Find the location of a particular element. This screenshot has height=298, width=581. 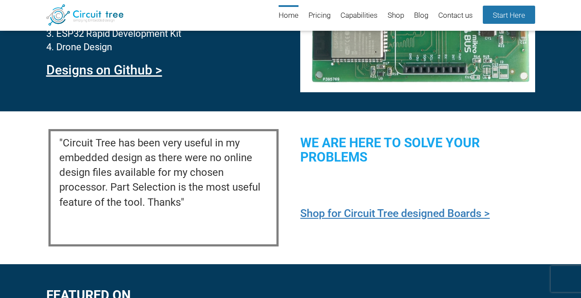

h2: We are here to solve your problems is located at coordinates (418, 150).